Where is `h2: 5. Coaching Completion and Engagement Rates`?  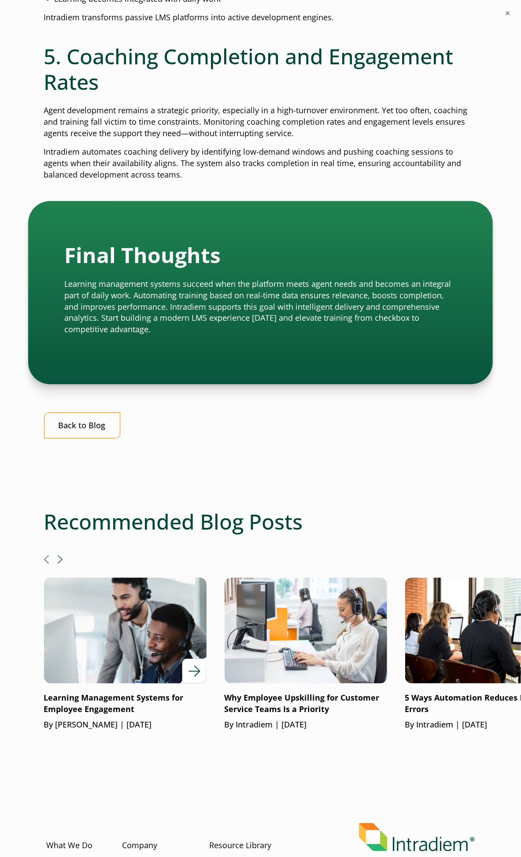 h2: 5. Coaching Completion and Engagement Rates is located at coordinates (261, 69).